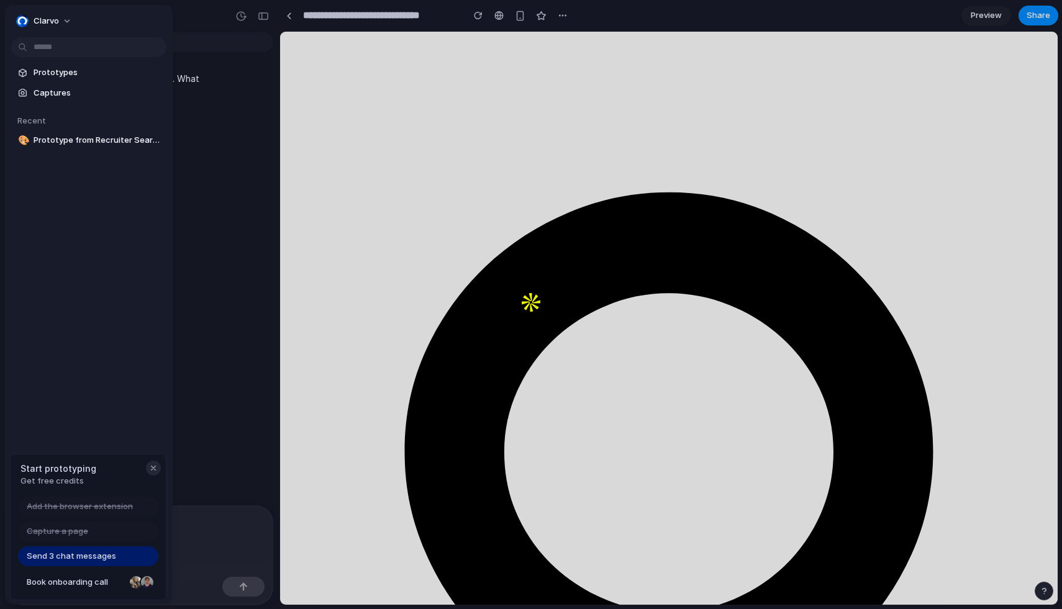 Image resolution: width=1062 pixels, height=609 pixels. I want to click on span: Send 3 chat messages, so click(71, 556).